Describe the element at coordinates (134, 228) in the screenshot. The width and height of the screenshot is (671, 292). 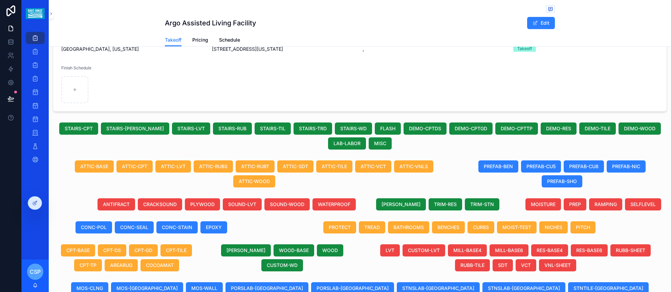
I see `span: CONC-SEAL` at that location.